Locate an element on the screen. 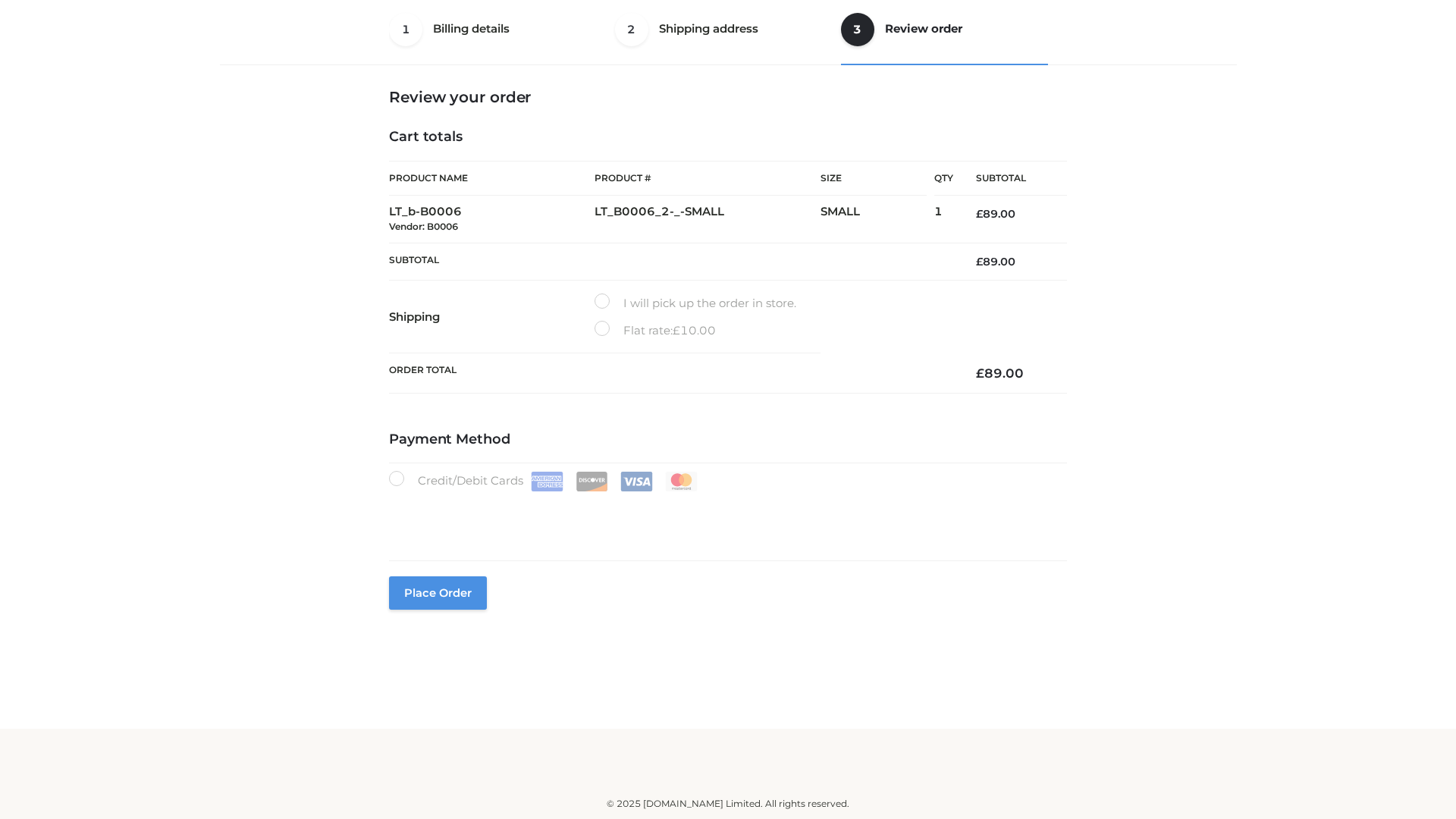 The height and width of the screenshot is (819, 1456). button: Place order is located at coordinates (438, 594).